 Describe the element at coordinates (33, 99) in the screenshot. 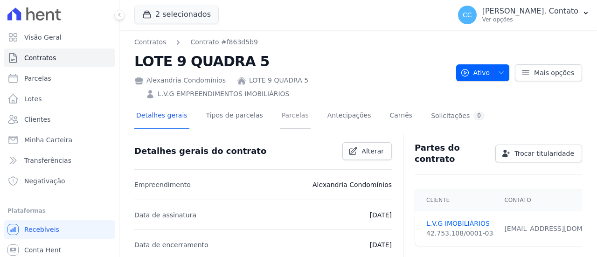

I see `span: Lotes` at that location.